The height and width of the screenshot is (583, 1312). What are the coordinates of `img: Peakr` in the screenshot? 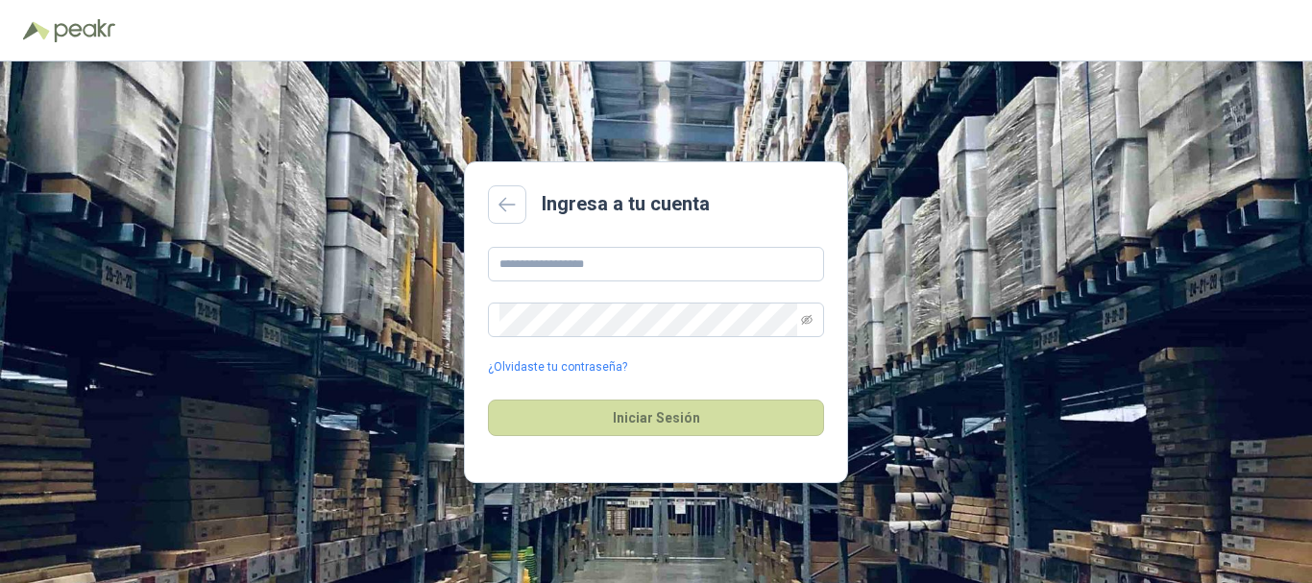 It's located at (85, 31).